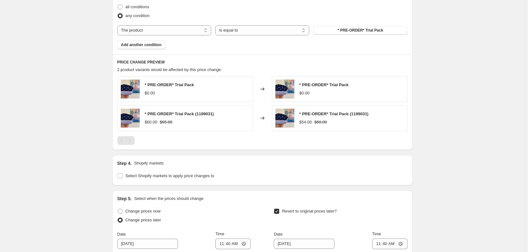 The height and width of the screenshot is (252, 528). Describe the element at coordinates (125, 164) in the screenshot. I see `h2: Step 4.` at that location.